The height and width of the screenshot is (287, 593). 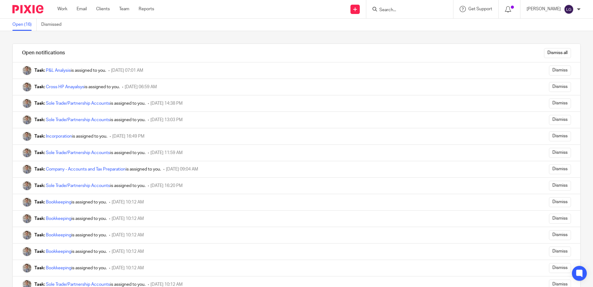 What do you see at coordinates (480, 9) in the screenshot?
I see `span: Get Support` at bounding box center [480, 9].